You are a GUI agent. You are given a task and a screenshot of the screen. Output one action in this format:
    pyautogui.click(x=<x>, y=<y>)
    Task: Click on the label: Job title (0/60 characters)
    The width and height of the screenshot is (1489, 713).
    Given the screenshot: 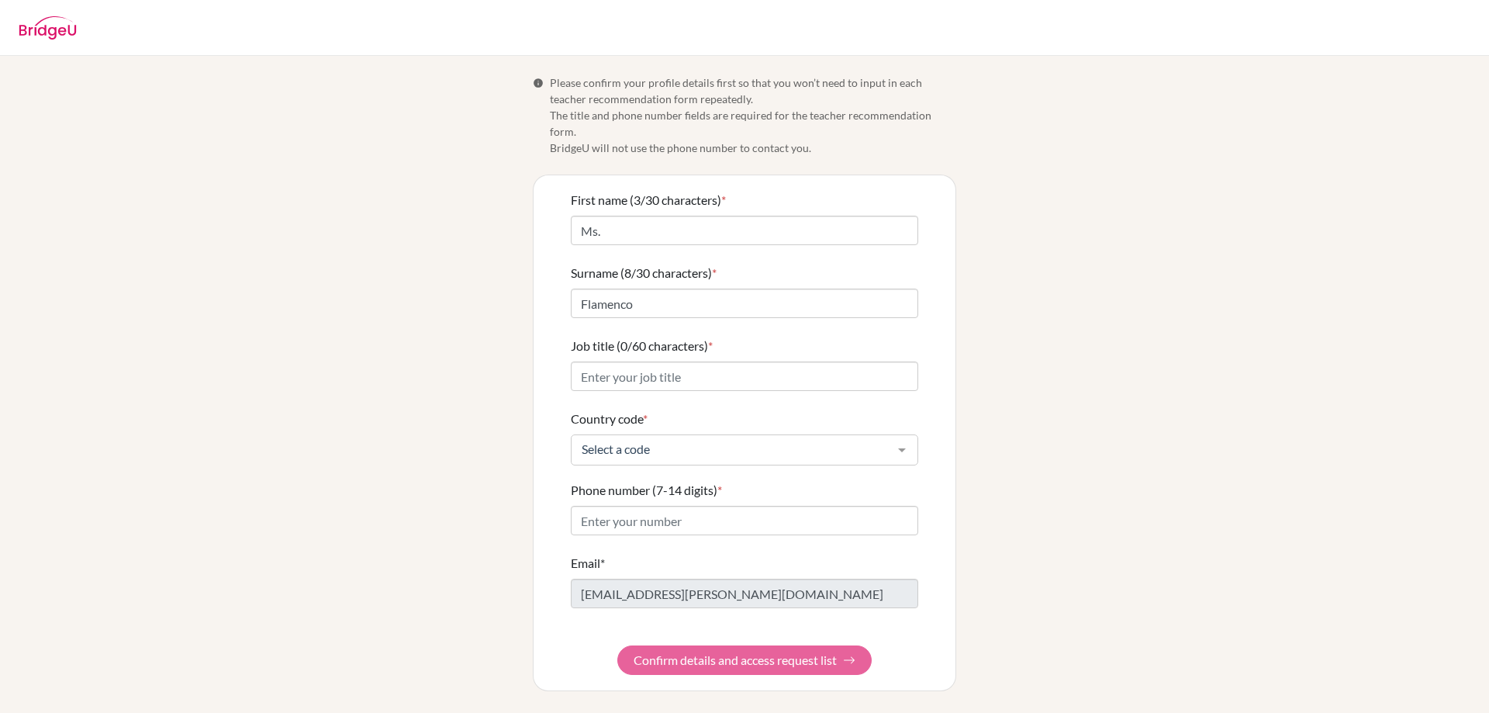 What is the action you would take?
    pyautogui.click(x=641, y=346)
    